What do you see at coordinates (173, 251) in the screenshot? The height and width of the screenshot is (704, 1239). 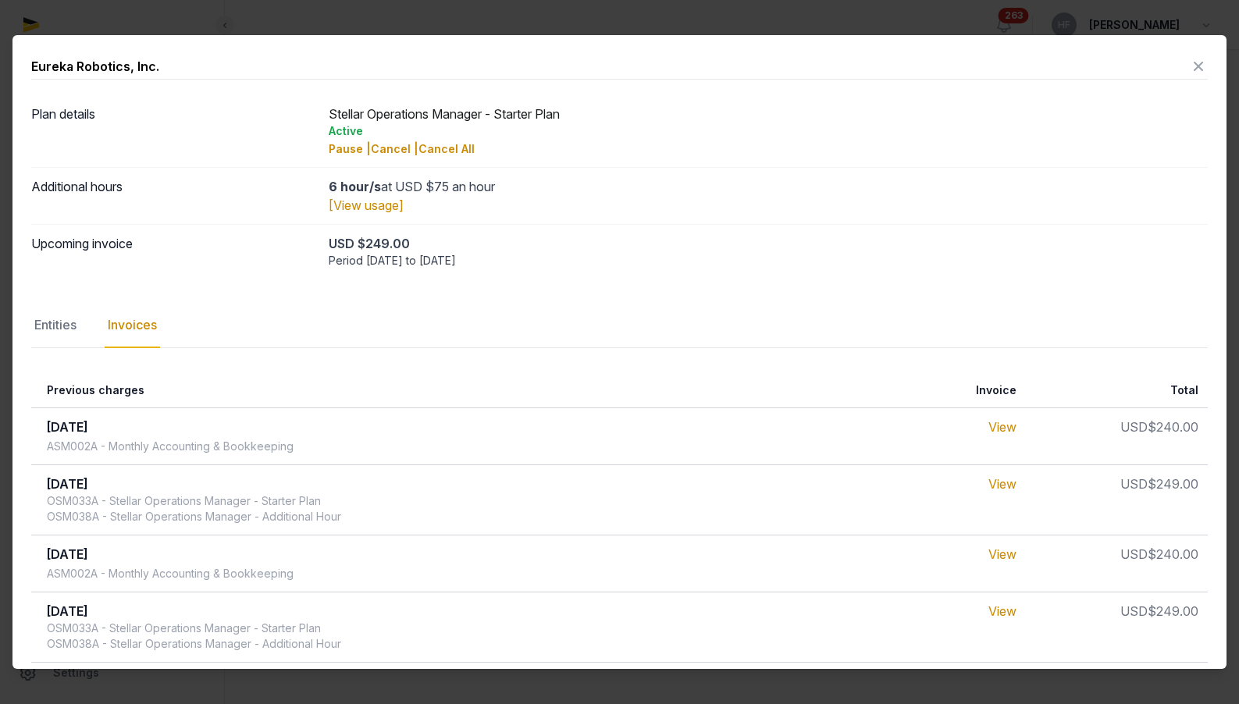 I see `dt: Upcoming invoice` at bounding box center [173, 251].